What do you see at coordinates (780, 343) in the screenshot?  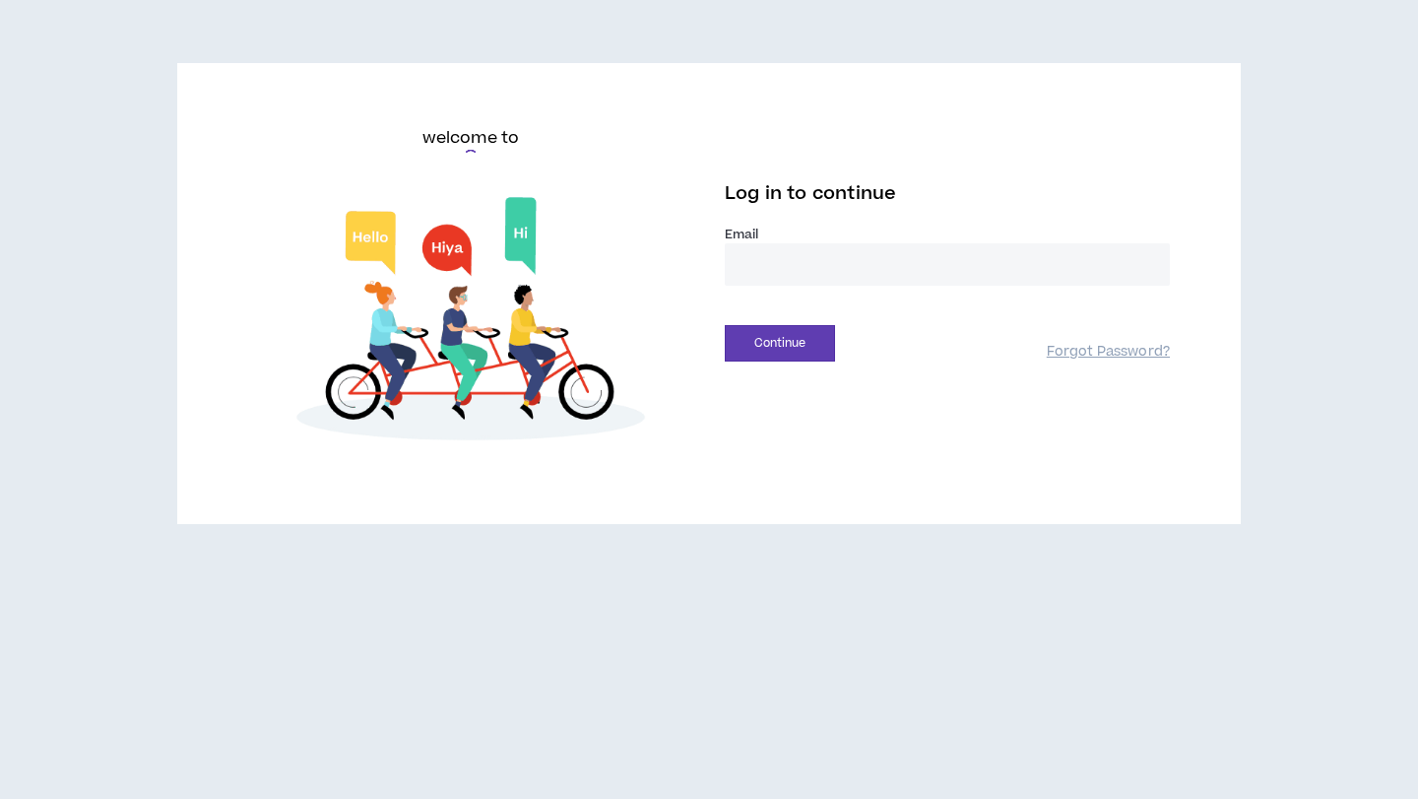 I see `button: Continue` at bounding box center [780, 343].